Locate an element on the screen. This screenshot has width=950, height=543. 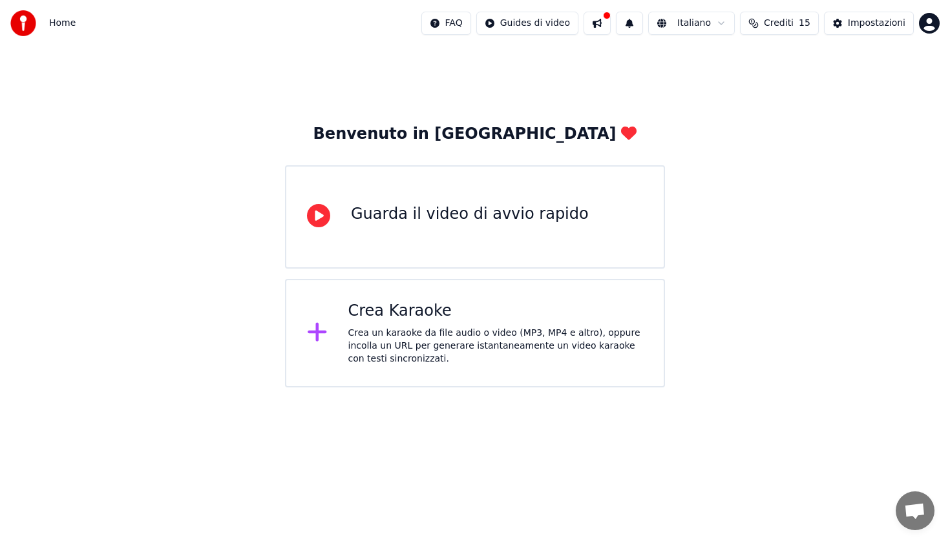
button: Crediti15 is located at coordinates (779, 23).